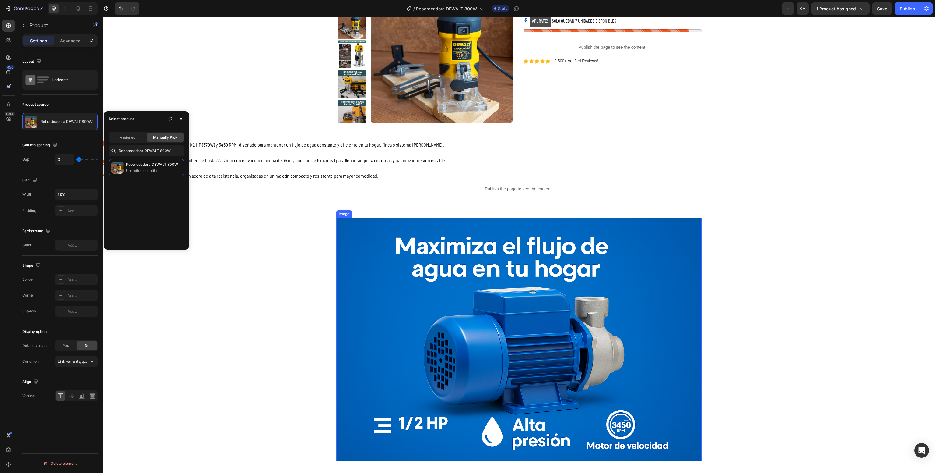 Image resolution: width=935 pixels, height=473 pixels. Describe the element at coordinates (165, 137) in the screenshot. I see `span: Manually Pick` at that location.